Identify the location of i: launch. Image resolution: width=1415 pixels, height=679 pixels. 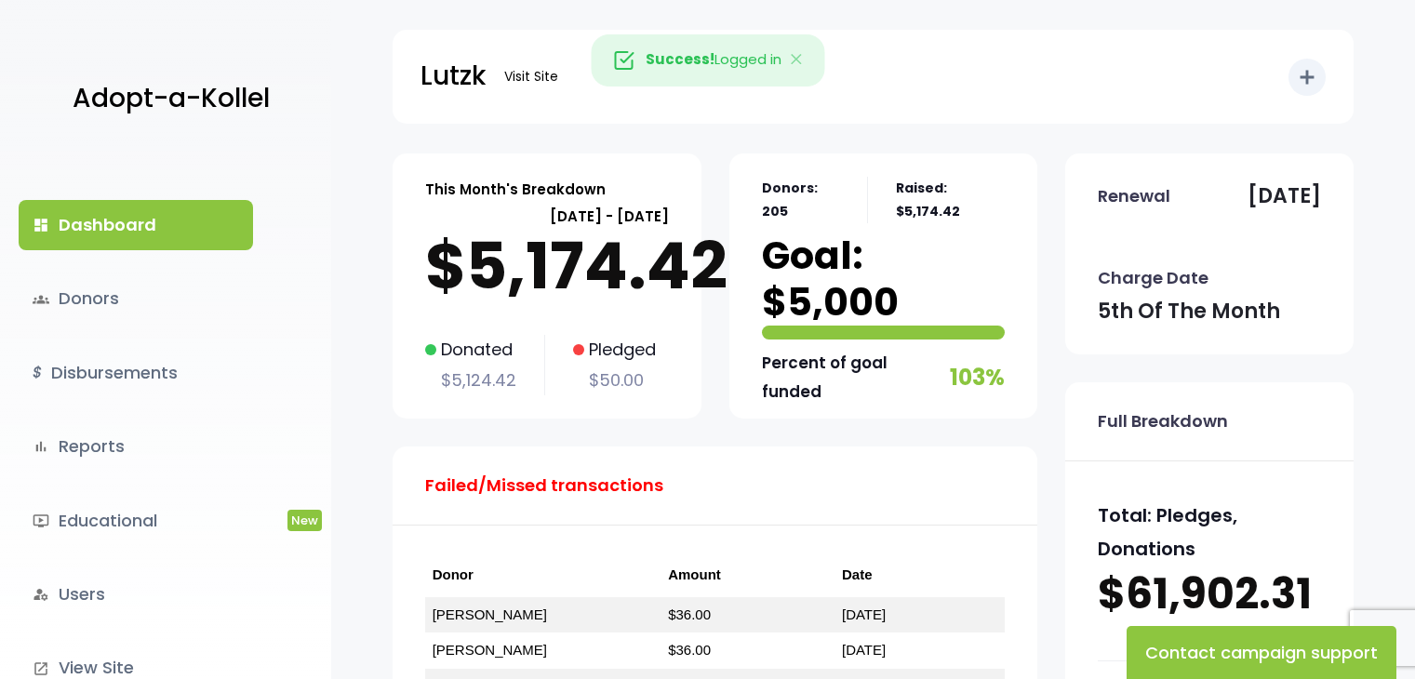
(41, 669).